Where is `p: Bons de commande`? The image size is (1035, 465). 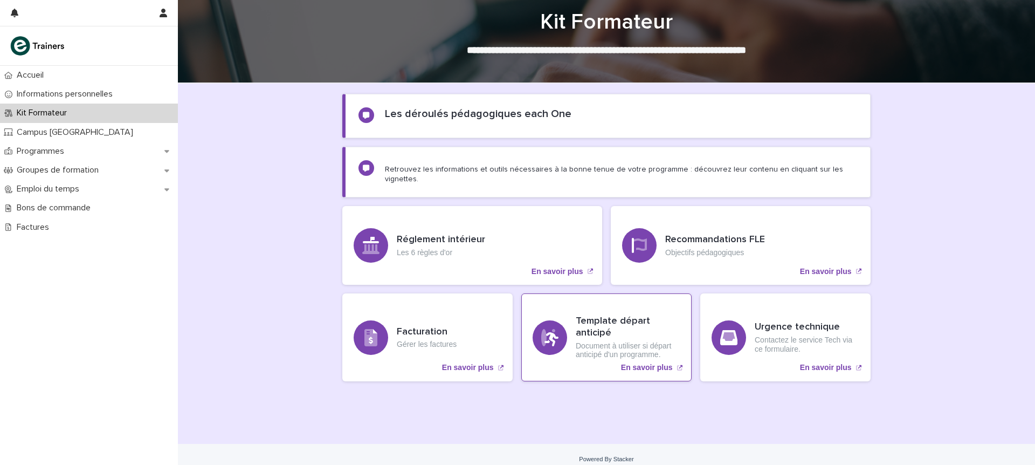 p: Bons de commande is located at coordinates (56, 208).